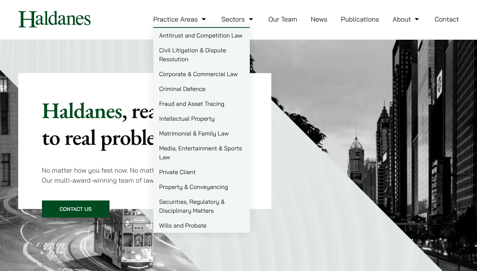  I want to click on a: Our Team, so click(282, 19).